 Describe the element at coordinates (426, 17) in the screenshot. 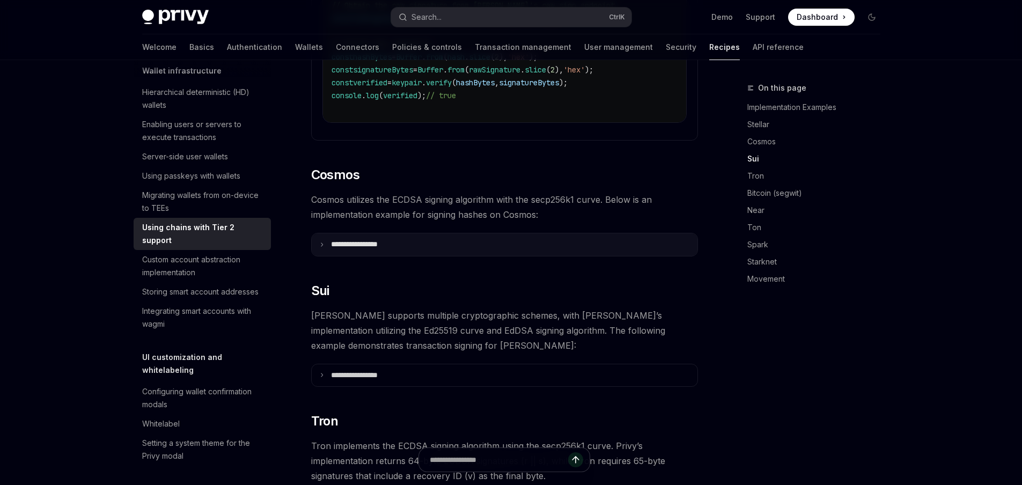

I see `div: Search...` at that location.